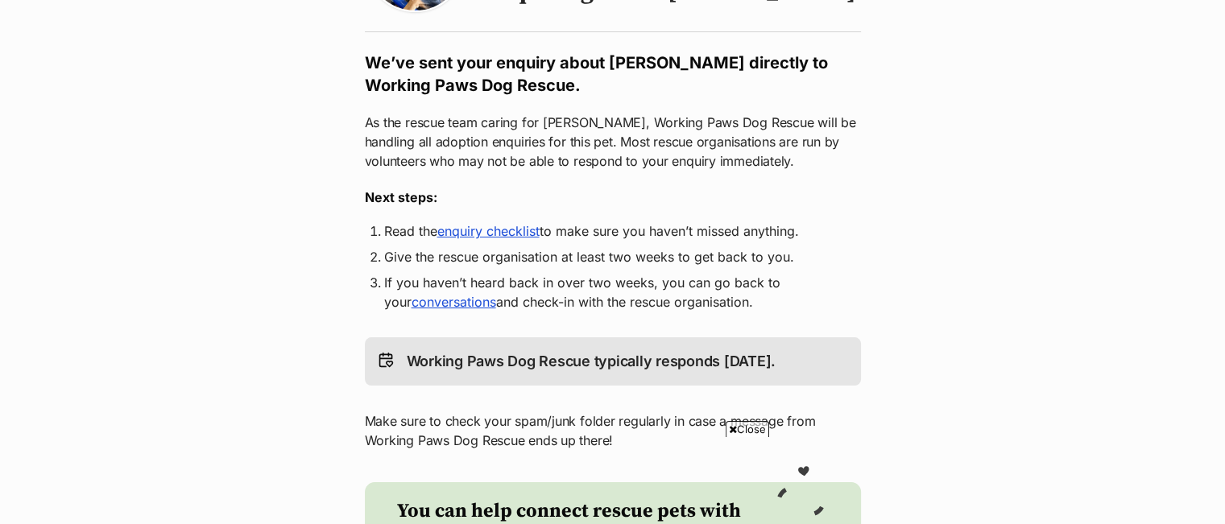 Image resolution: width=1225 pixels, height=524 pixels. What do you see at coordinates (613, 231) in the screenshot?
I see `li: Read the to make sure you haven’t missed anything.` at bounding box center [613, 231].